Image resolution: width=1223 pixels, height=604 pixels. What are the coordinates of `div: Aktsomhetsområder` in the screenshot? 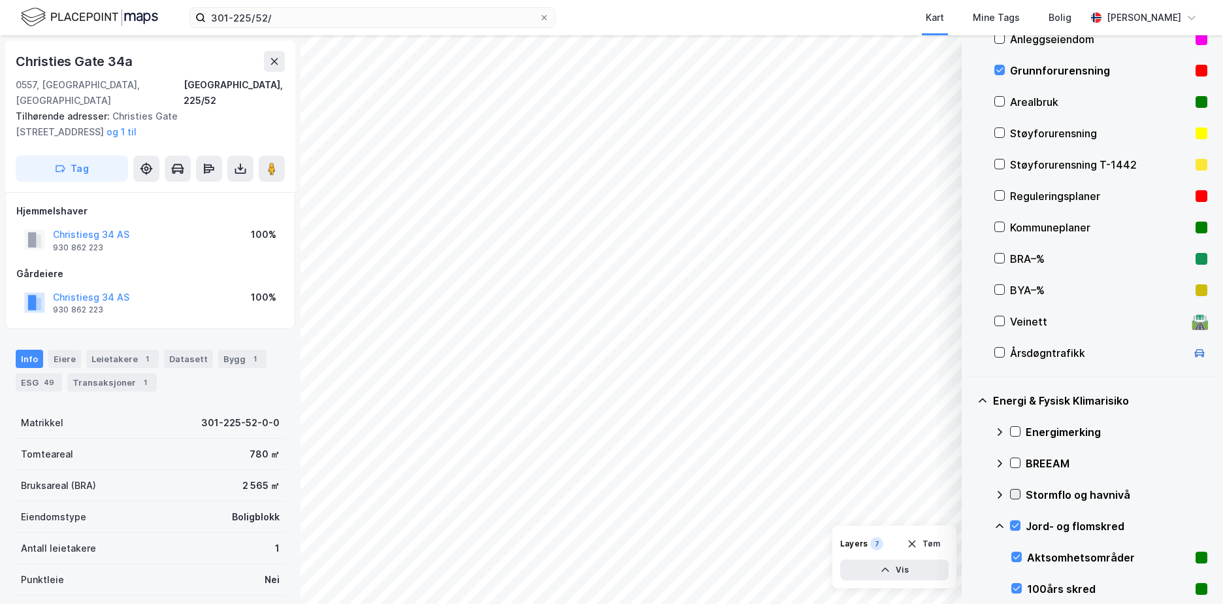 It's located at (1109, 557).